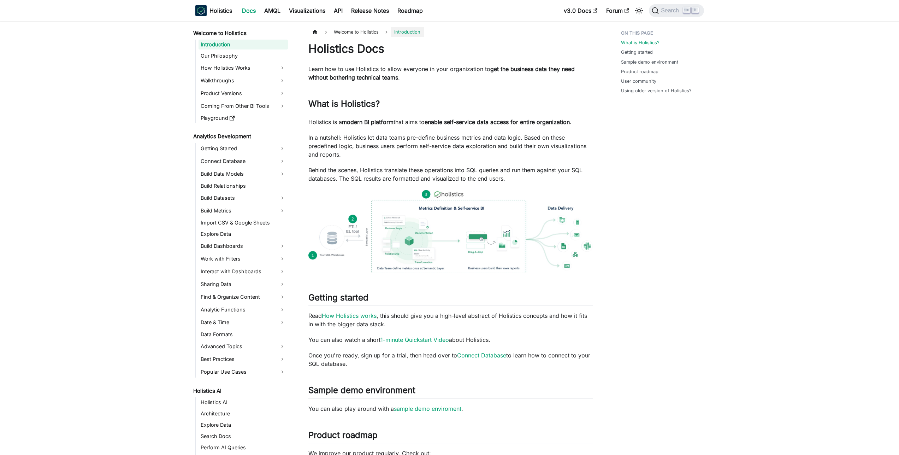 The width and height of the screenshot is (899, 455). What do you see at coordinates (415, 340) in the screenshot?
I see `a: 1-minute Quickstart Video` at bounding box center [415, 340].